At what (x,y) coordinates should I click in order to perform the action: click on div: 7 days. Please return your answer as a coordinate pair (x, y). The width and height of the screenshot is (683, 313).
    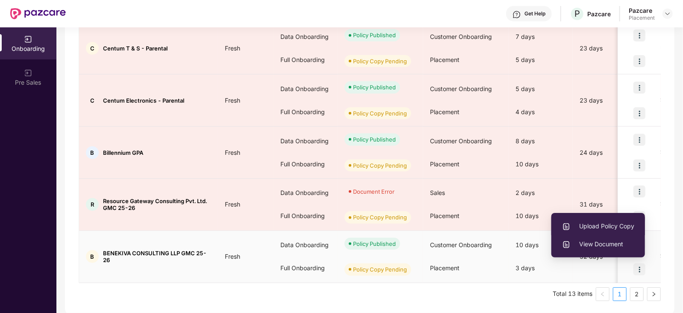
    Looking at the image, I should click on (540, 37).